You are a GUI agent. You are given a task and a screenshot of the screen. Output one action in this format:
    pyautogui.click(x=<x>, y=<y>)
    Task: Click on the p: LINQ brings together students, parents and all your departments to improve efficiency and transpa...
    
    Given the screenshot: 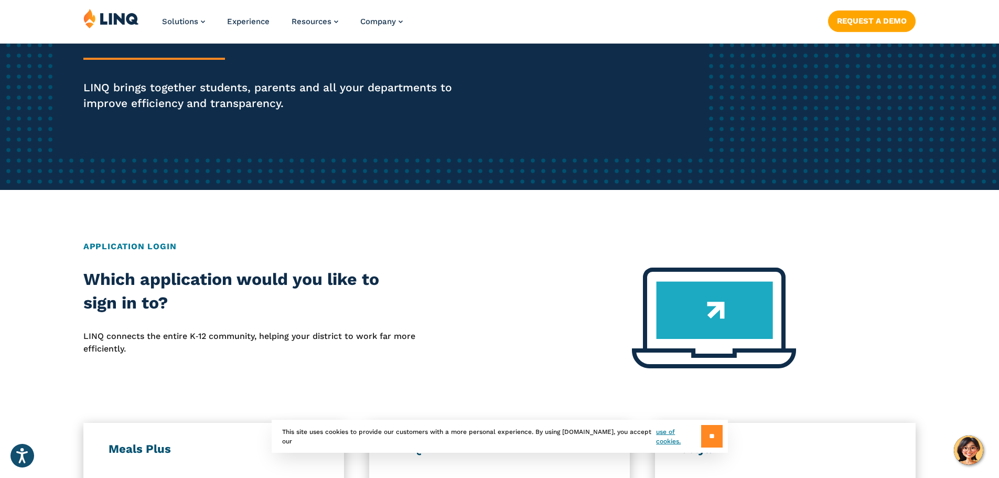 What is the action you would take?
    pyautogui.click(x=276, y=95)
    